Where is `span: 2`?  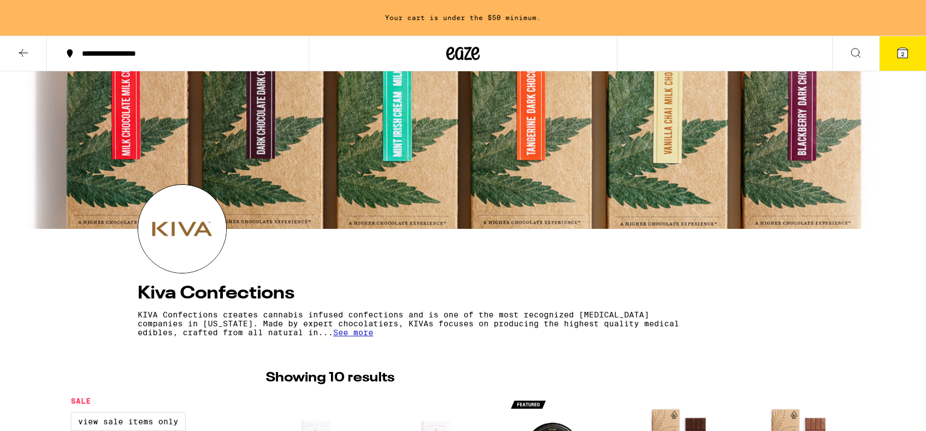 span: 2 is located at coordinates (902, 54).